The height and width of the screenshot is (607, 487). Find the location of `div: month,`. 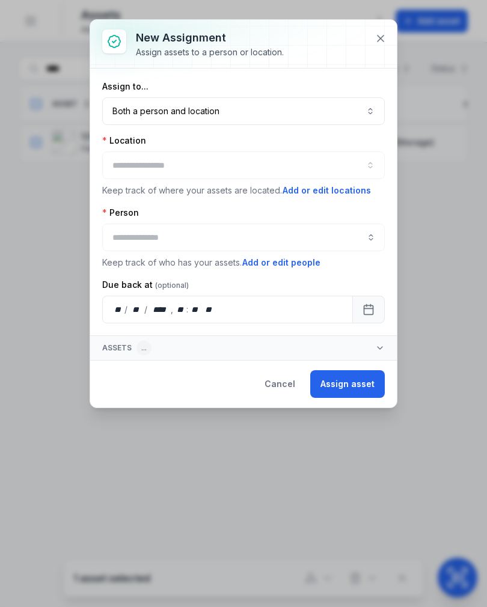

div: month, is located at coordinates (136, 309).